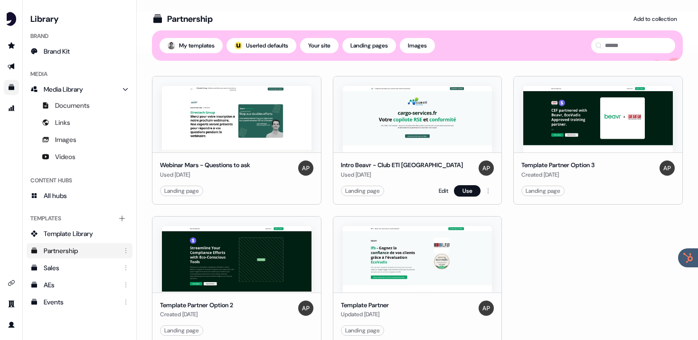 The width and height of the screenshot is (698, 340). What do you see at coordinates (79, 234) in the screenshot?
I see `a: Template Library` at bounding box center [79, 234].